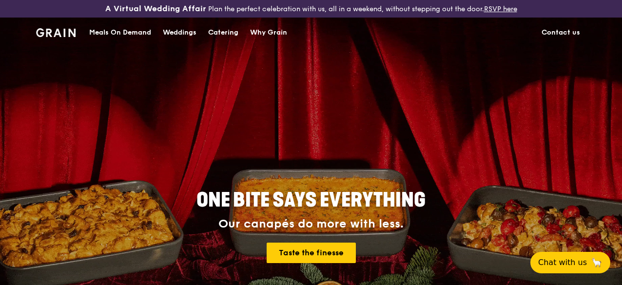 This screenshot has width=622, height=285. I want to click on span: ONE BITE SAYS EVERYTHING, so click(311, 200).